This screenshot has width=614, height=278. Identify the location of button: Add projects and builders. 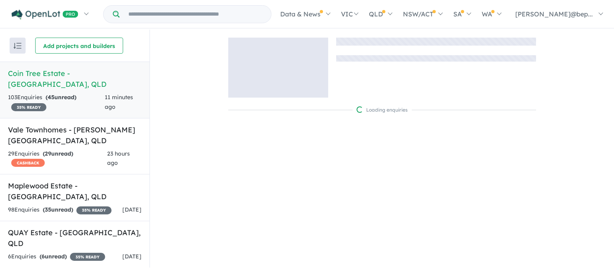
(79, 46).